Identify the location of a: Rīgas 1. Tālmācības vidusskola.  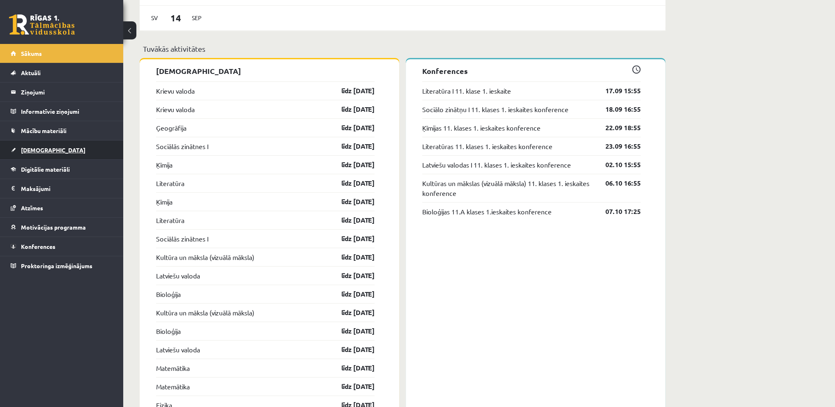
(42, 25).